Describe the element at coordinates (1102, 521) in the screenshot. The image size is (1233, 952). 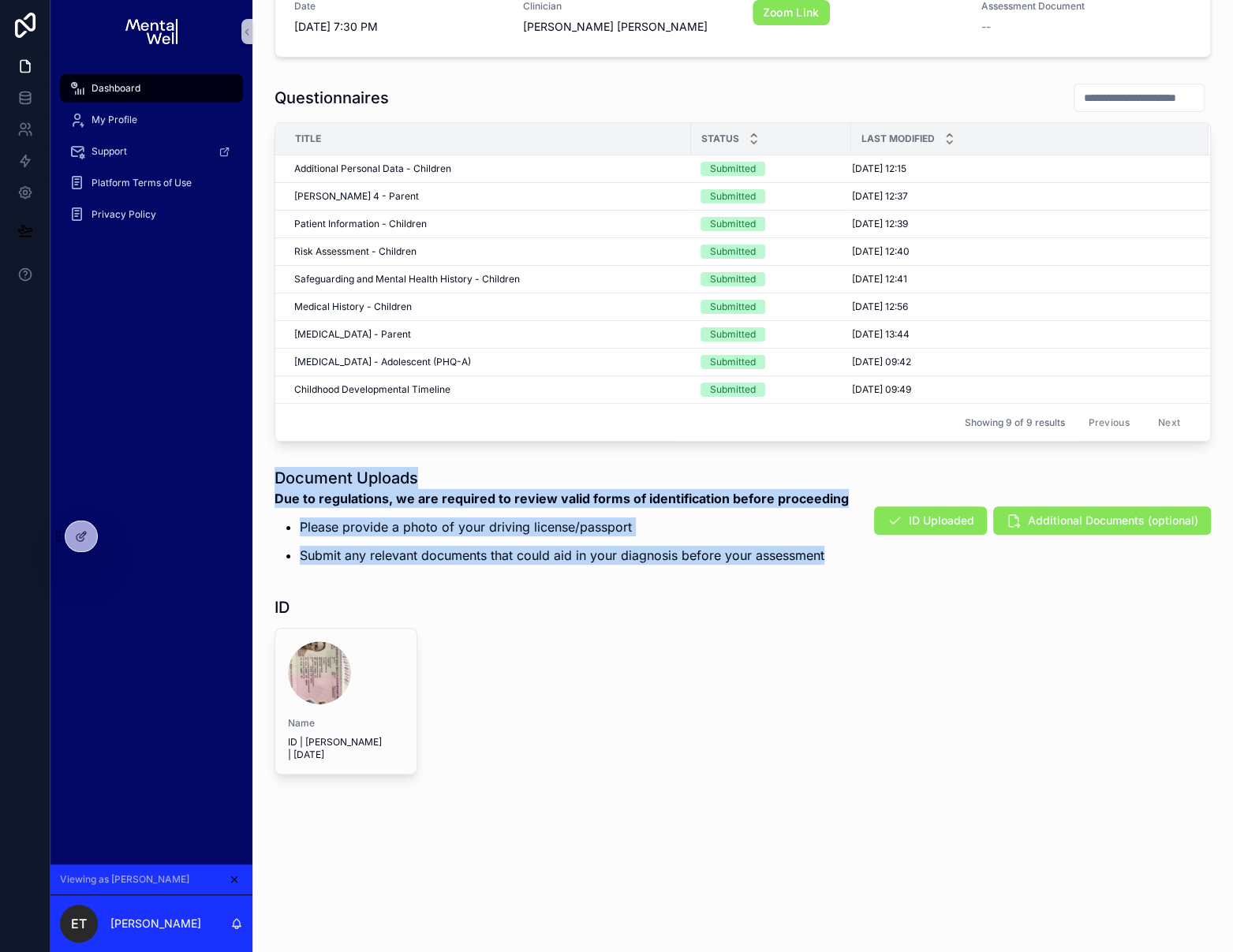
I see `button: Additional Documents (optional)` at that location.